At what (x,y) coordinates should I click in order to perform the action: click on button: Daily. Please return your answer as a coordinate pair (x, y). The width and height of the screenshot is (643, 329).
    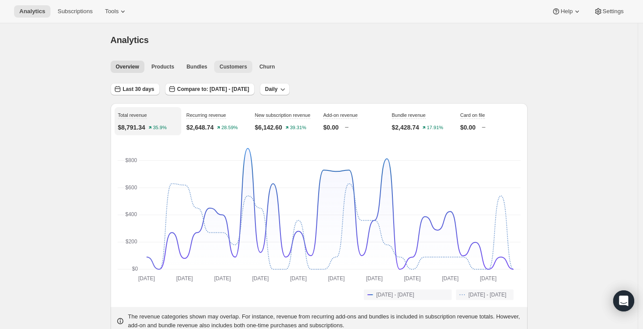
    Looking at the image, I should click on (275, 89).